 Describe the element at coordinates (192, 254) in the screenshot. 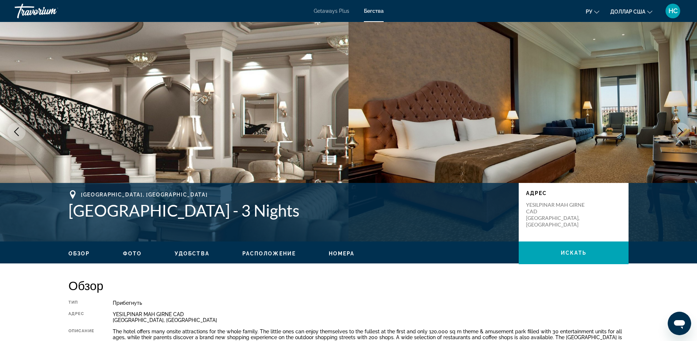

I see `button: Удобства` at that location.